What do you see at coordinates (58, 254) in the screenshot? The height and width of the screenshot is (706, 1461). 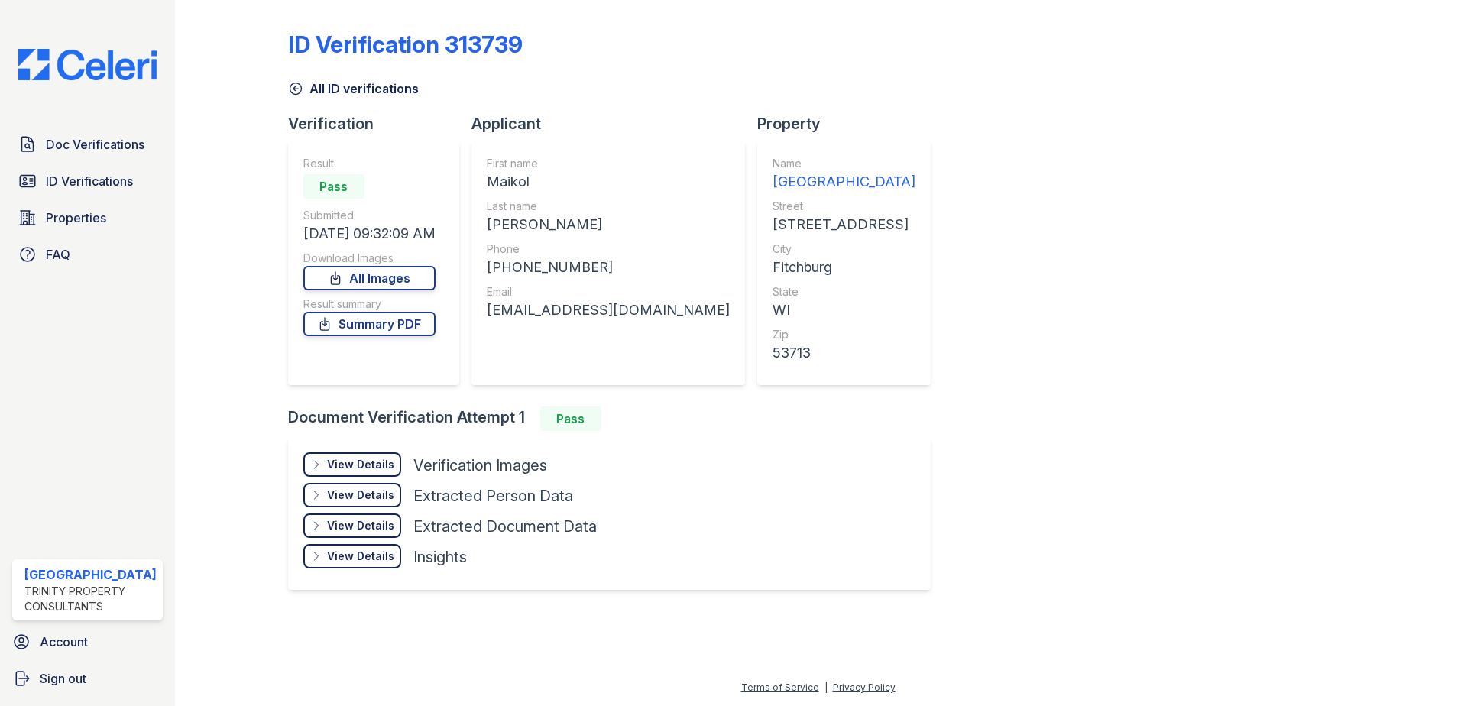 I see `span: FAQ` at bounding box center [58, 254].